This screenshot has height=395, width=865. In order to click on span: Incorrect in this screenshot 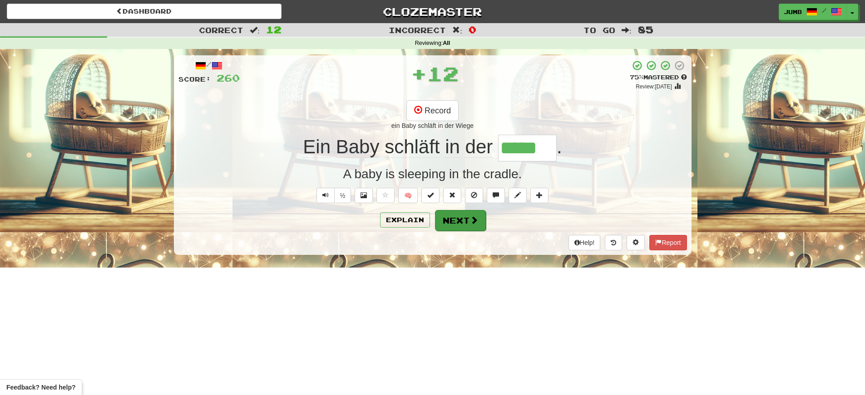, I will do `click(417, 30)`.